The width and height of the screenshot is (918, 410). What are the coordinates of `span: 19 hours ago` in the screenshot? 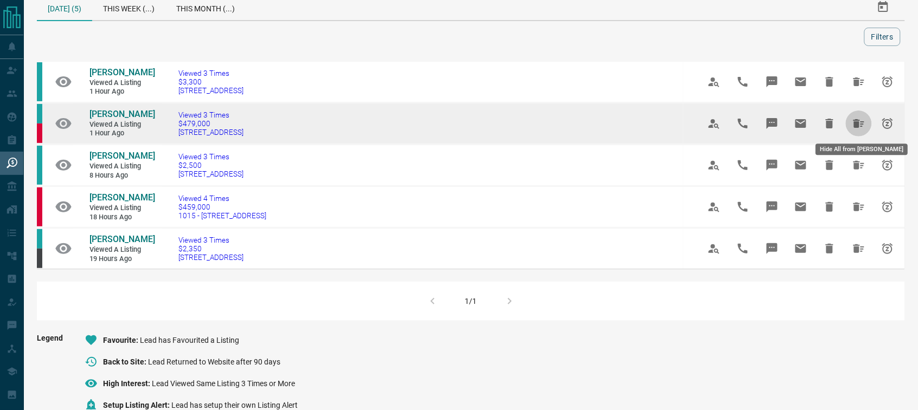 It's located at (122, 259).